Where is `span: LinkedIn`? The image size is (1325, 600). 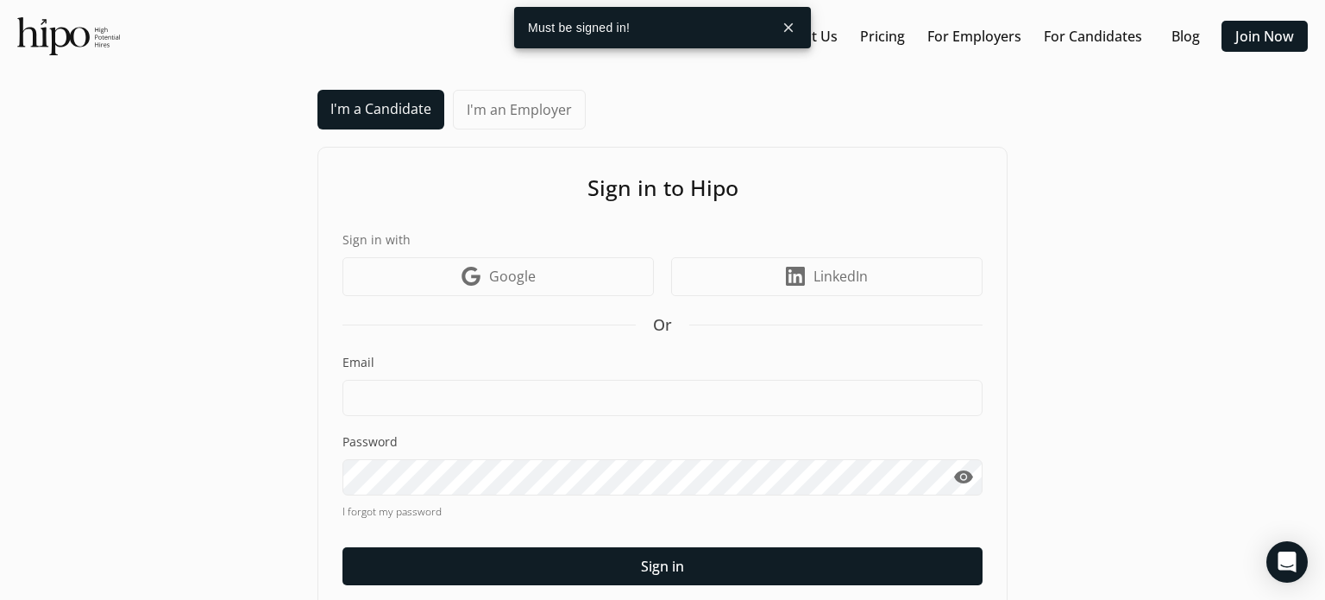
span: LinkedIn is located at coordinates (840, 276).